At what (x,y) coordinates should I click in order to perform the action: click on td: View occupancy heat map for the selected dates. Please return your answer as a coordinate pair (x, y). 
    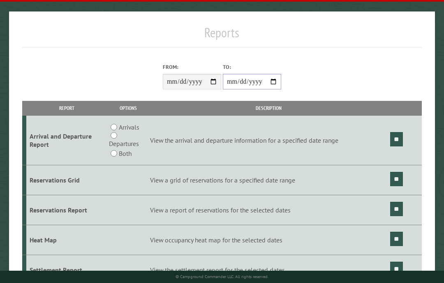
    Looking at the image, I should click on (269, 240).